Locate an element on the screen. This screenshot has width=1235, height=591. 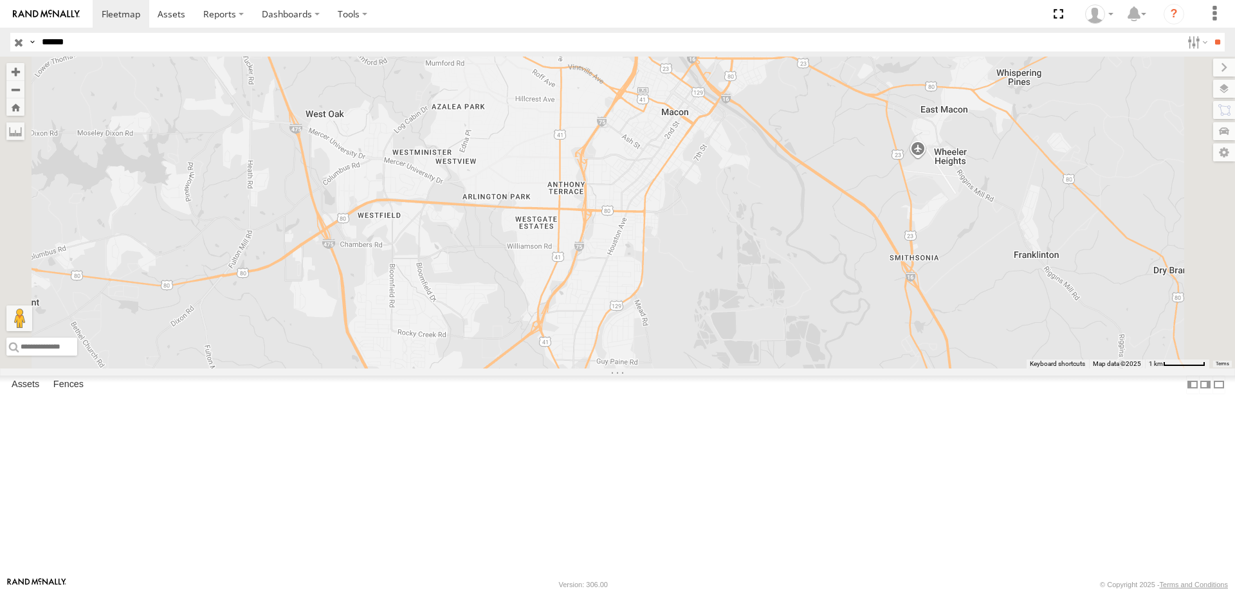
label: Dock Summary Table to the Right is located at coordinates (1205, 385).